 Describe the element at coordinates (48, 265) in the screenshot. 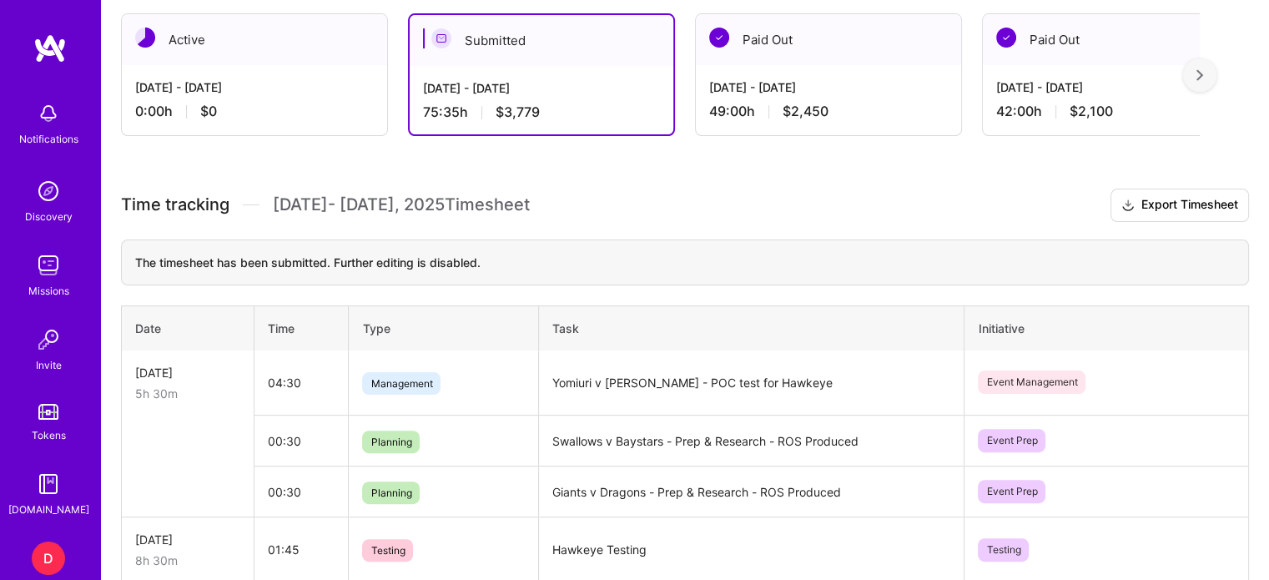

I see `img: teamwork` at that location.